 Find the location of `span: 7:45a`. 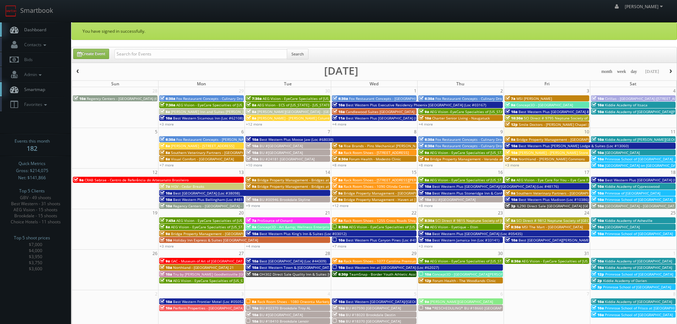

span: 7:45a is located at coordinates (167, 220).